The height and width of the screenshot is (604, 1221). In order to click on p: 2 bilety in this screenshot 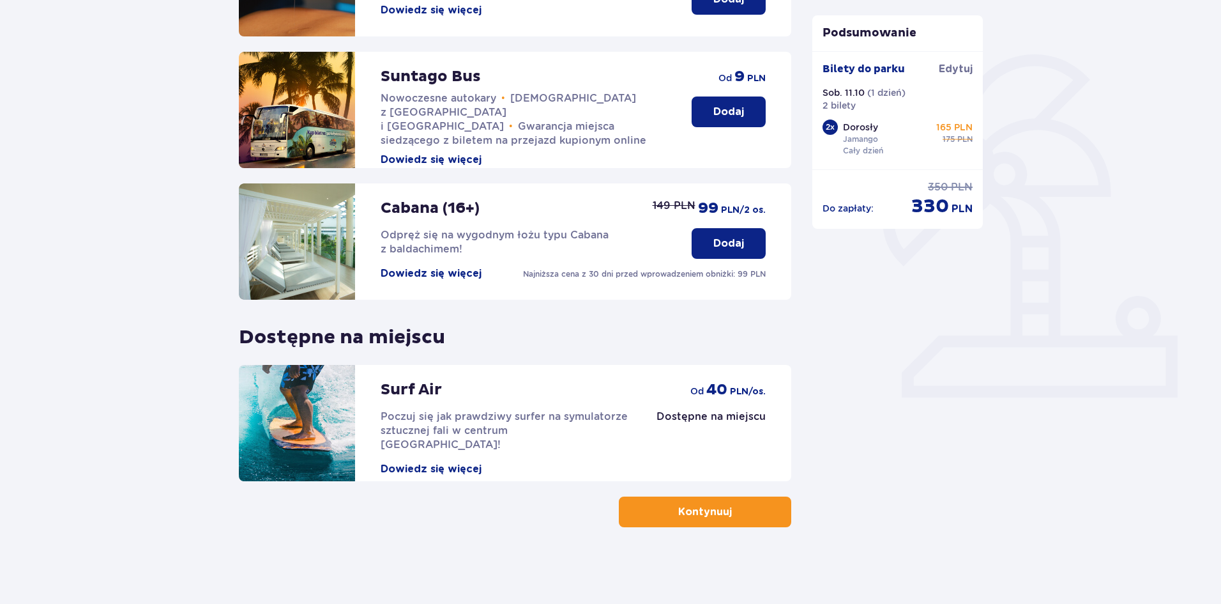, I will do `click(839, 105)`.